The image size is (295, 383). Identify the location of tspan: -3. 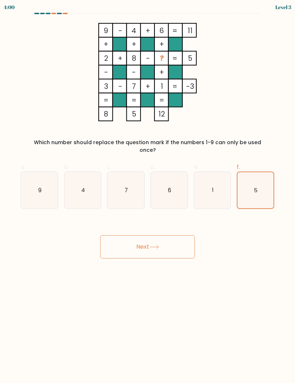
(190, 86).